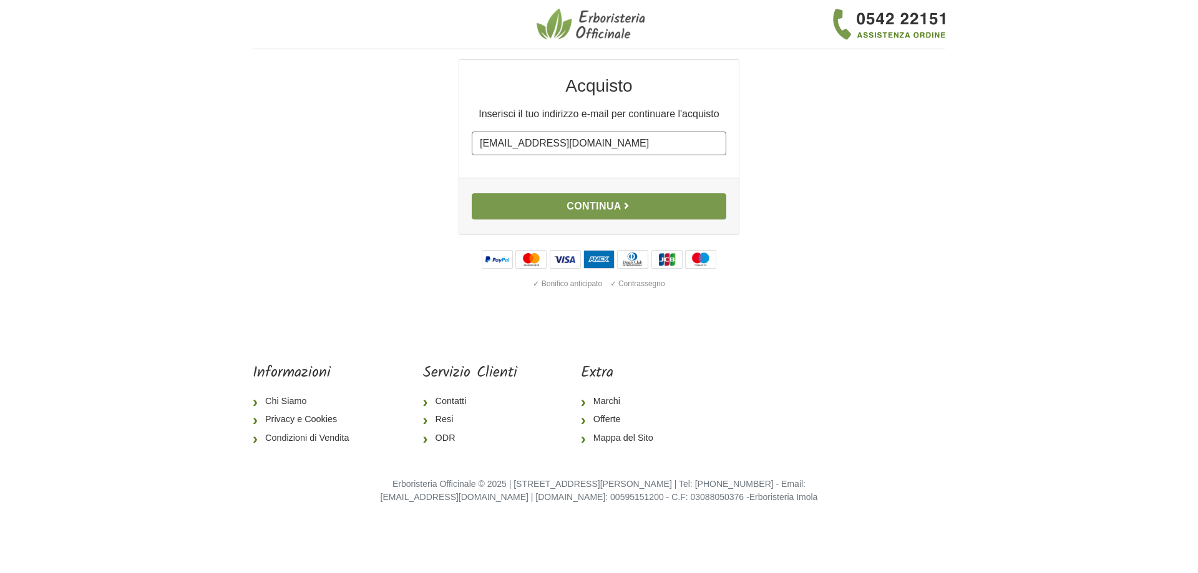 The height and width of the screenshot is (573, 1198). What do you see at coordinates (470, 373) in the screenshot?
I see `h5: Servizio Clienti` at bounding box center [470, 373].